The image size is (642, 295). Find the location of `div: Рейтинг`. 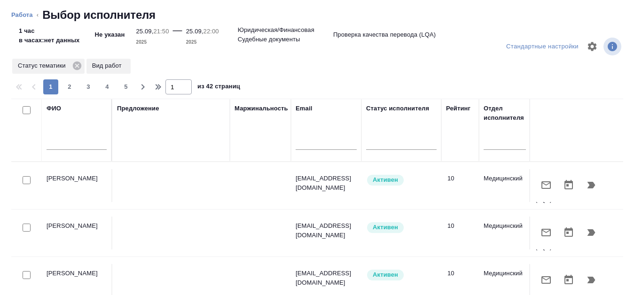

div: Рейтинг is located at coordinates (459, 109).